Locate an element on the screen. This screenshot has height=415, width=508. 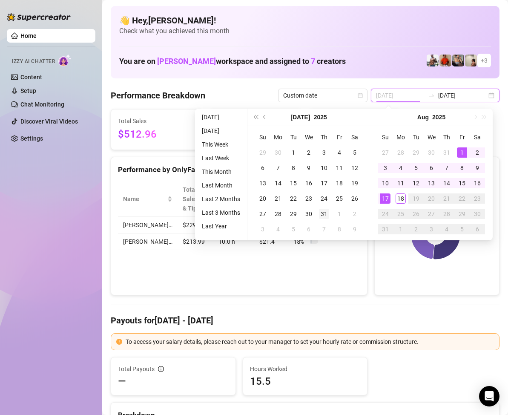
td: 2025-07-19 is located at coordinates (355, 183).